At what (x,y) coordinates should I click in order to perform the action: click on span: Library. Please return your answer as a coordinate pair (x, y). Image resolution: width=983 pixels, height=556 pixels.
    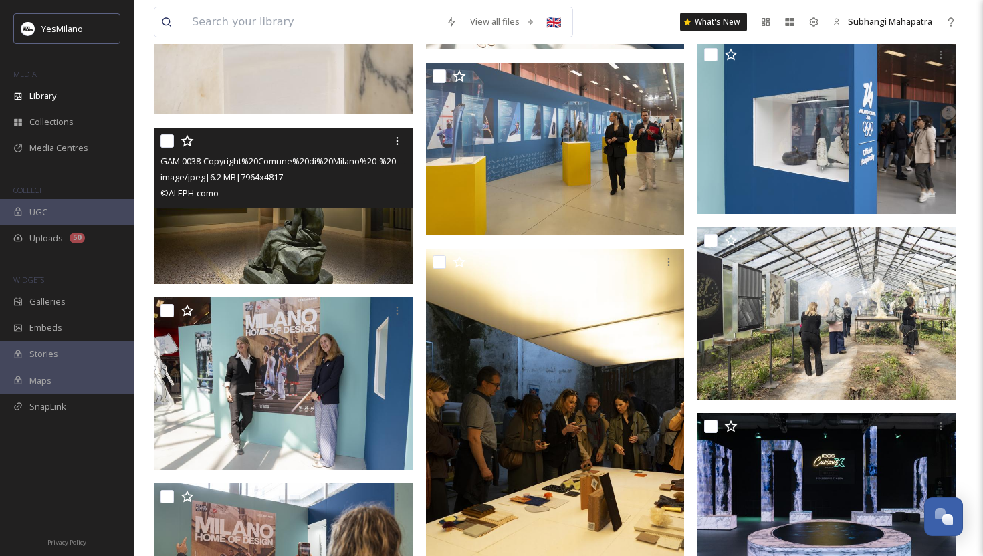
    Looking at the image, I should click on (43, 96).